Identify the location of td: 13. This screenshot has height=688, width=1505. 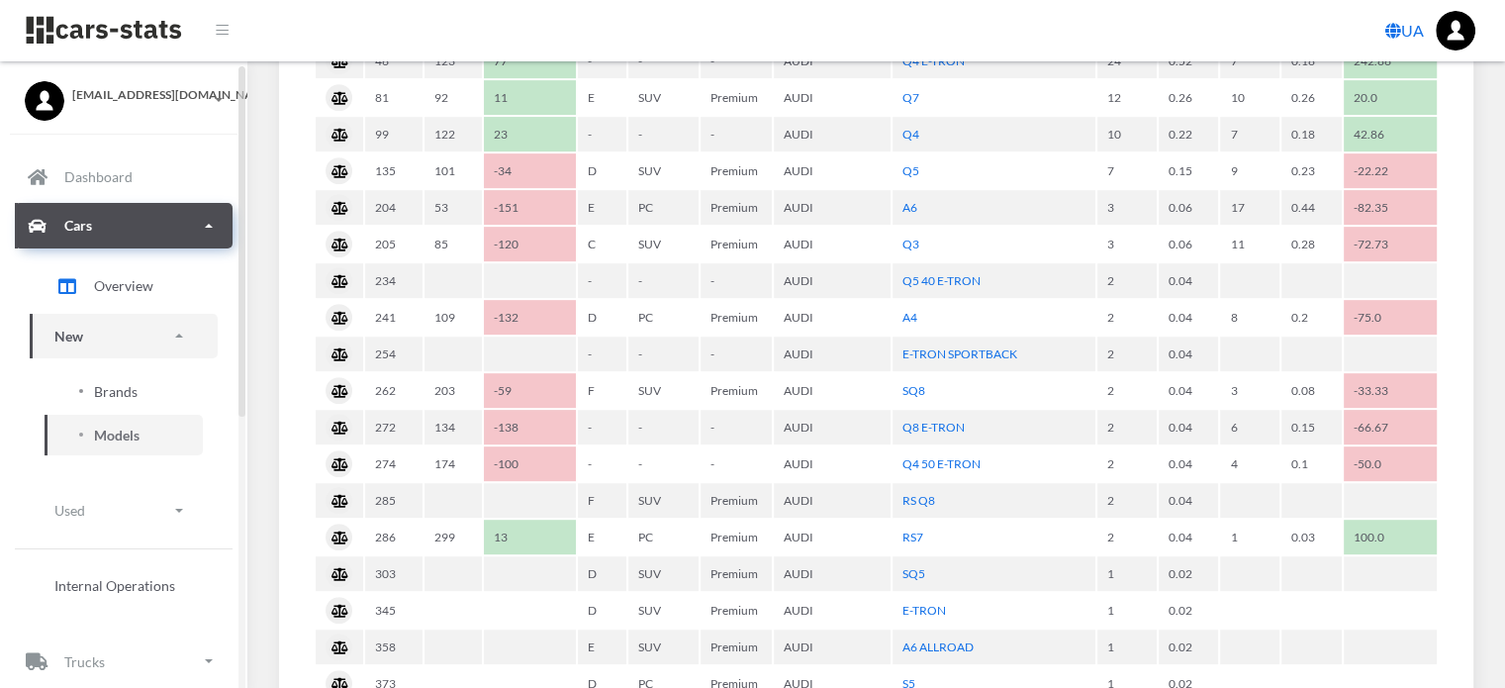
(529, 536).